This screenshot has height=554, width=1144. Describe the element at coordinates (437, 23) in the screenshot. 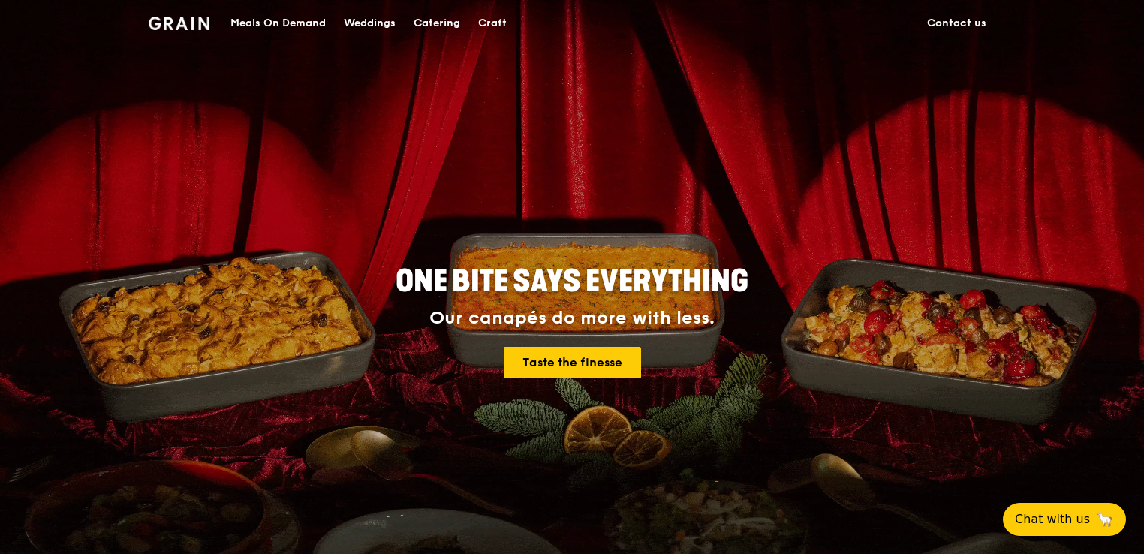

I see `a: Catering` at that location.